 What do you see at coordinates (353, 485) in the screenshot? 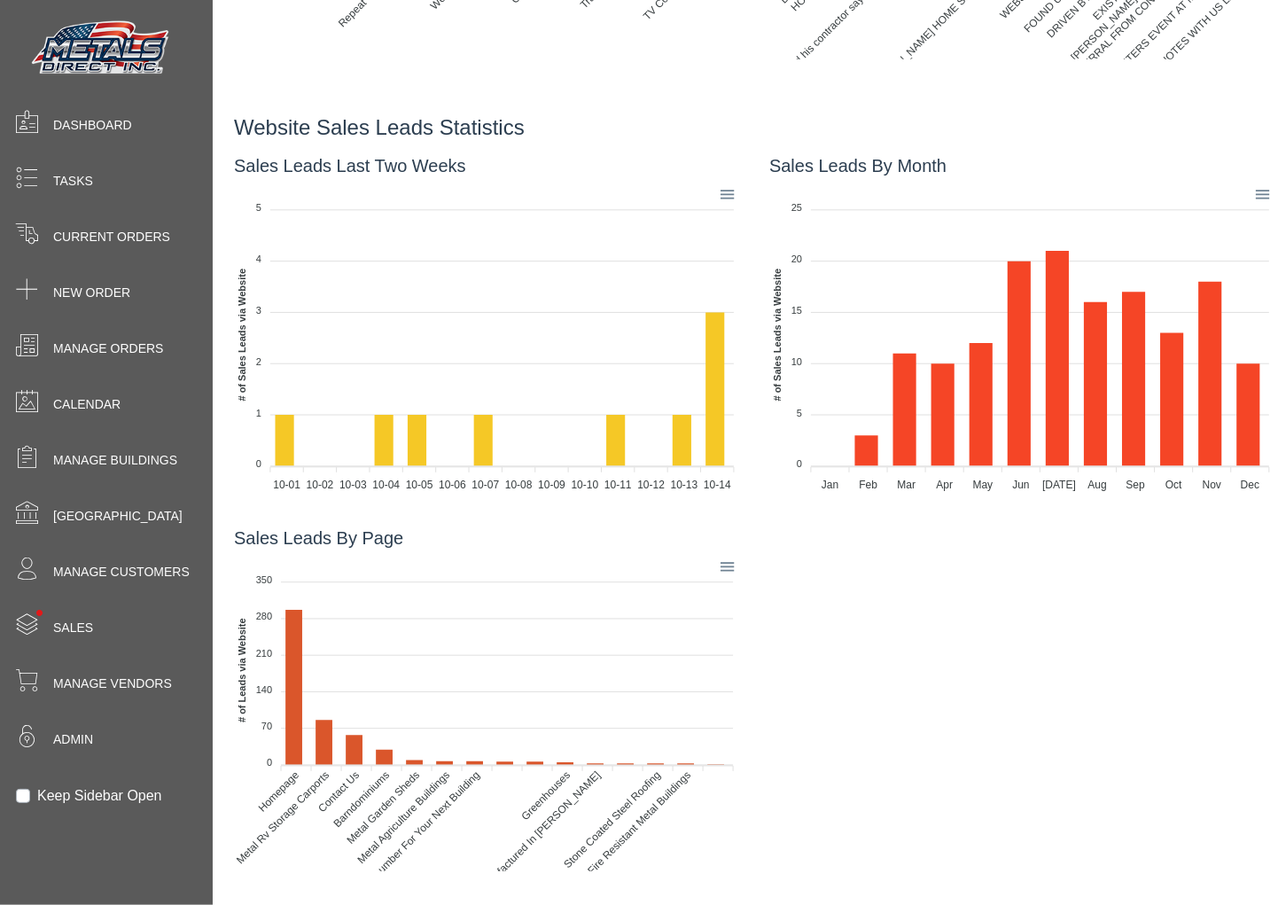
I see `tspan: 10-03` at bounding box center [353, 485].